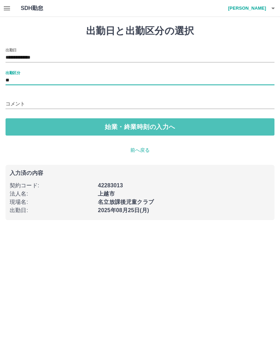 This screenshot has height=337, width=280. Describe the element at coordinates (140, 127) in the screenshot. I see `button: 始業・終業時刻の入力へ` at that location.